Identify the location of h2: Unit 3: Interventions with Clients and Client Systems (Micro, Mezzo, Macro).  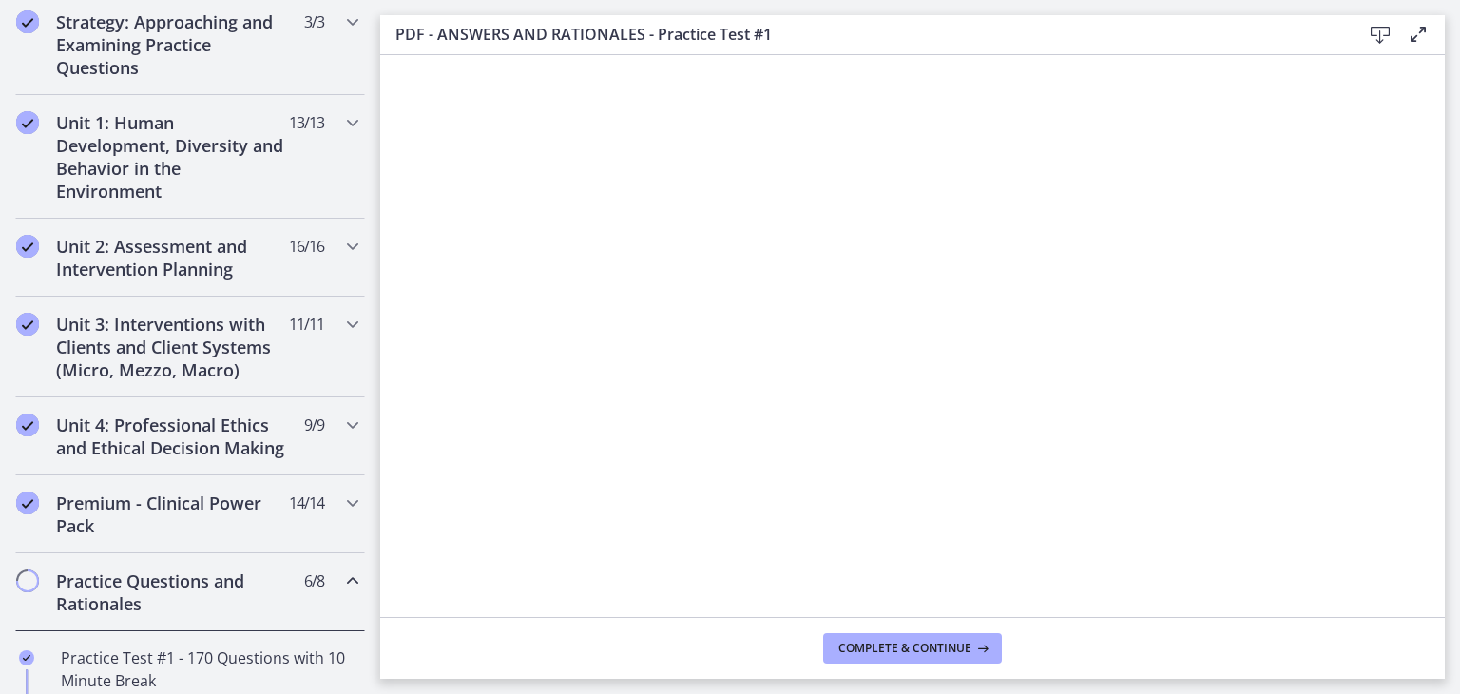
(172, 347).